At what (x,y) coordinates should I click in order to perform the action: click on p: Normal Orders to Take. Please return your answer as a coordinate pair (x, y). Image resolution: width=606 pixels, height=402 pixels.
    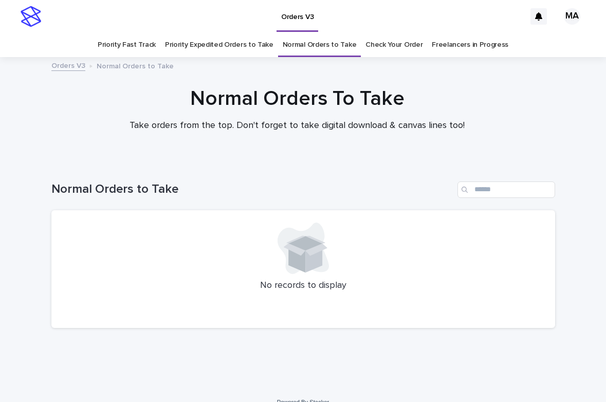
    Looking at the image, I should click on (135, 65).